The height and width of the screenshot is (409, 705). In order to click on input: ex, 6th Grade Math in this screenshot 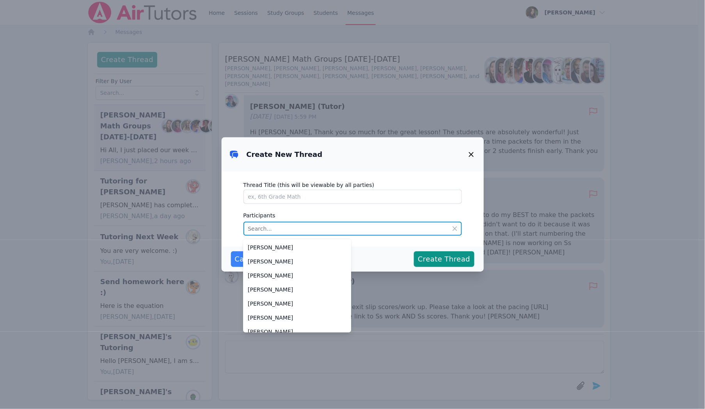, I will do `click(353, 197)`.